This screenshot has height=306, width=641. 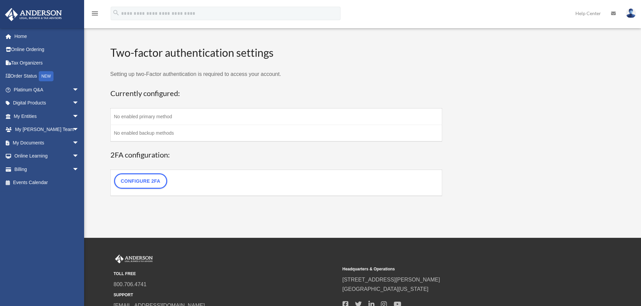 What do you see at coordinates (631, 13) in the screenshot?
I see `img: User Pic` at bounding box center [631, 13].